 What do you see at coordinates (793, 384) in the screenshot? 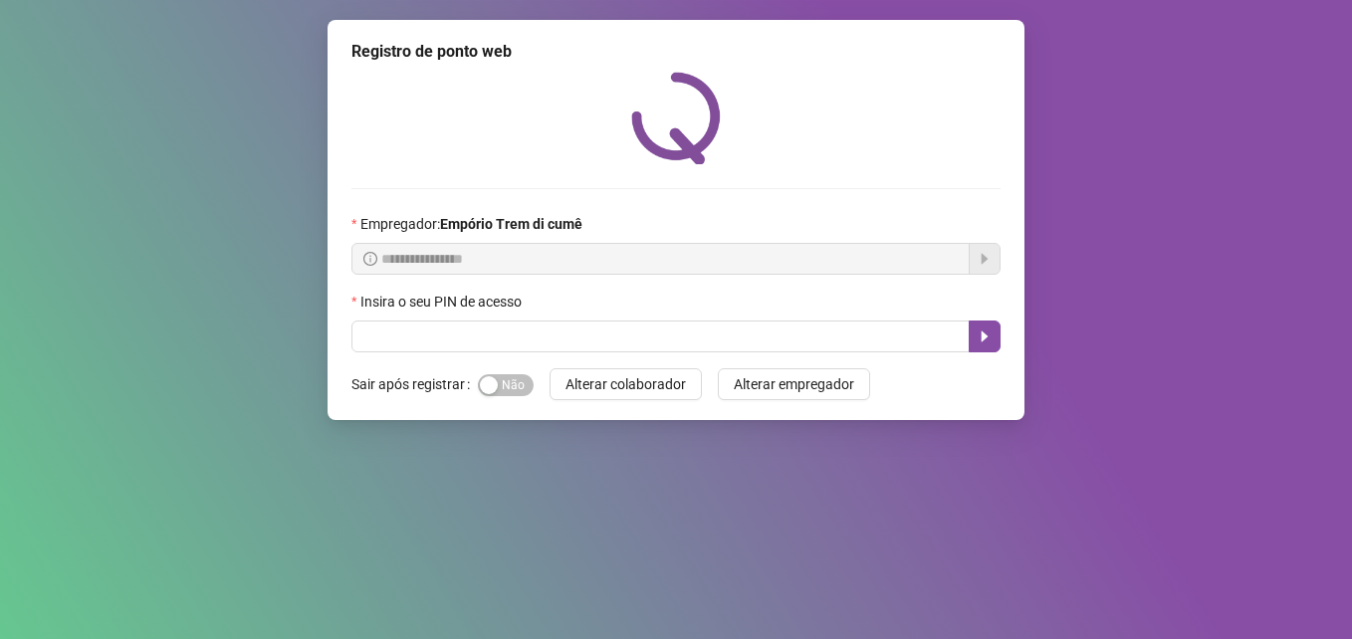
I see `span: Alterar empregador` at bounding box center [793, 384].